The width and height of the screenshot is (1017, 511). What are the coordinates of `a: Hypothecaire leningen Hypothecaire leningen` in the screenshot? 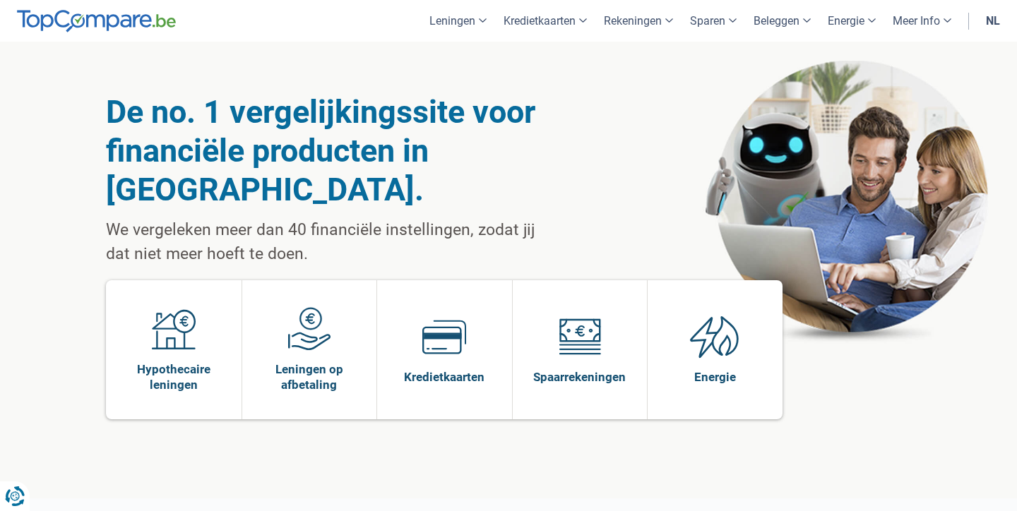 It's located at (174, 350).